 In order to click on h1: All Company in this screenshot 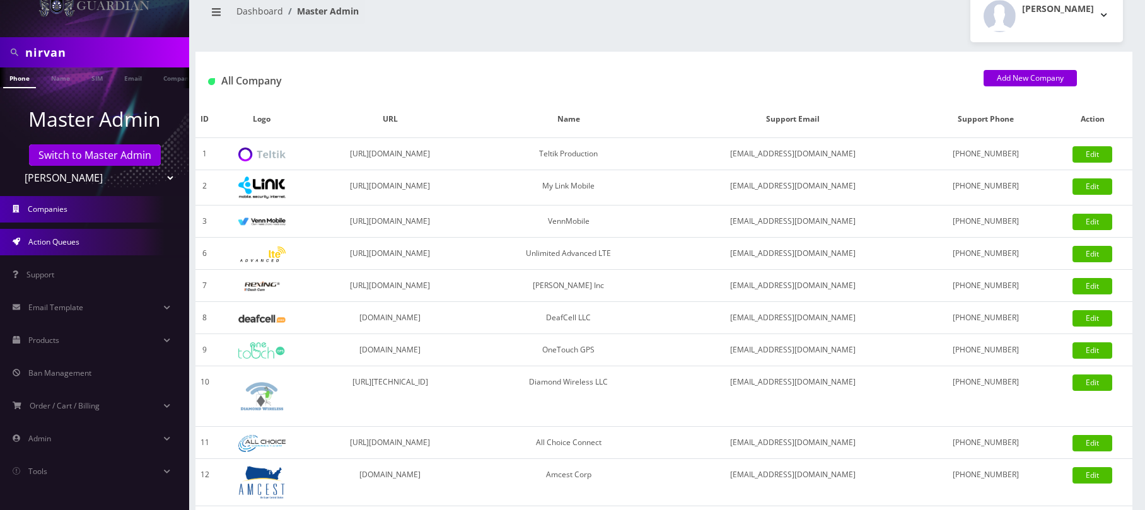, I will do `click(586, 81)`.